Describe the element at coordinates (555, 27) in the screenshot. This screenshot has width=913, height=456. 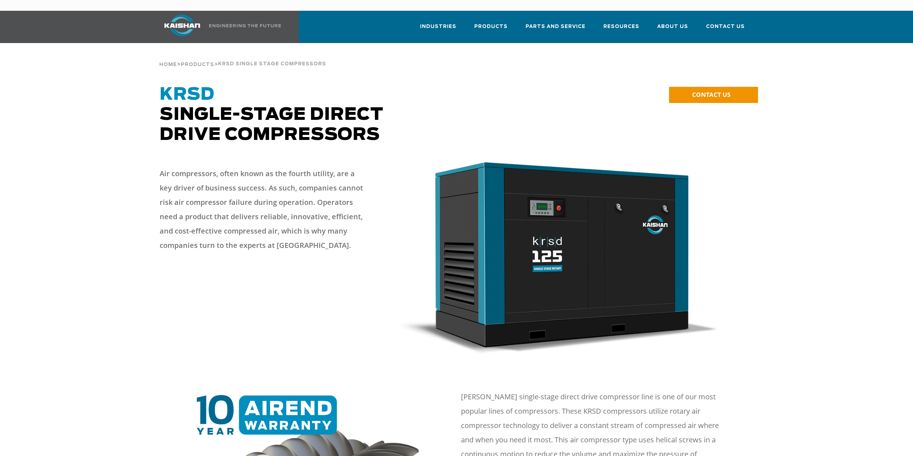
I see `span: Parts and Service` at that location.